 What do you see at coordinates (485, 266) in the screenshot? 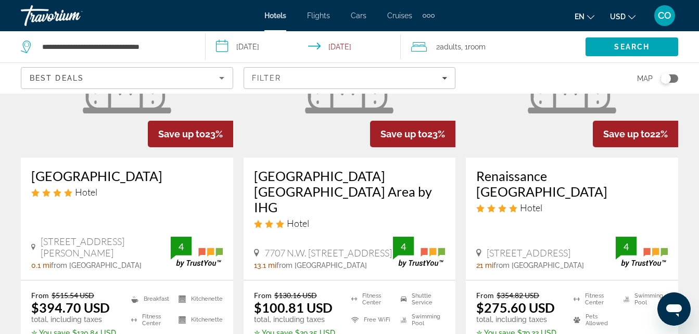
I see `span: 21 mi` at bounding box center [485, 266].